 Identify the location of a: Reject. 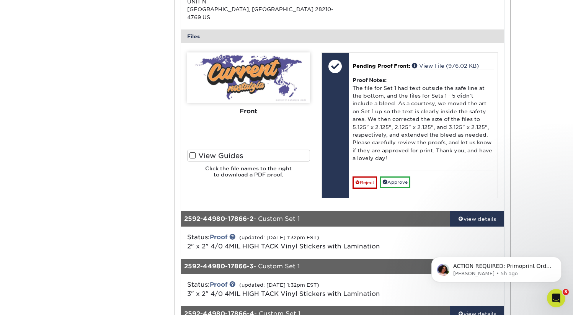
(365, 182).